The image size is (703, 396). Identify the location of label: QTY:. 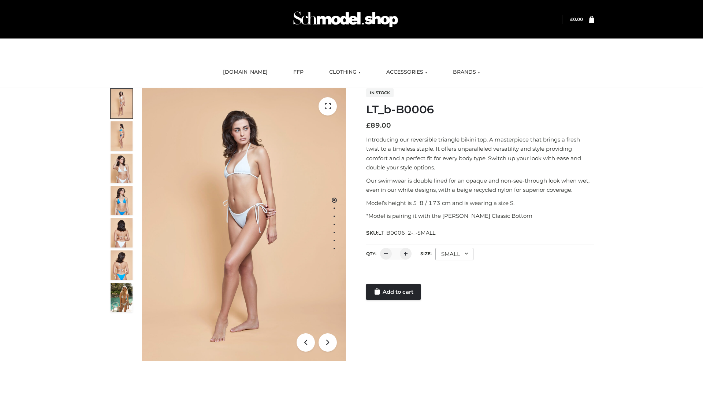
(372, 253).